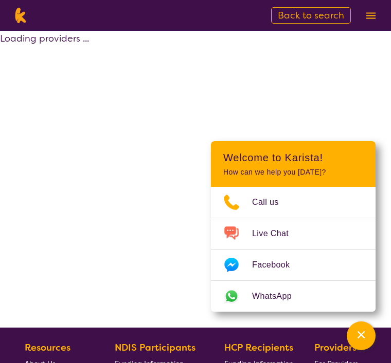 The image size is (391, 363). I want to click on b: Providers, so click(335, 348).